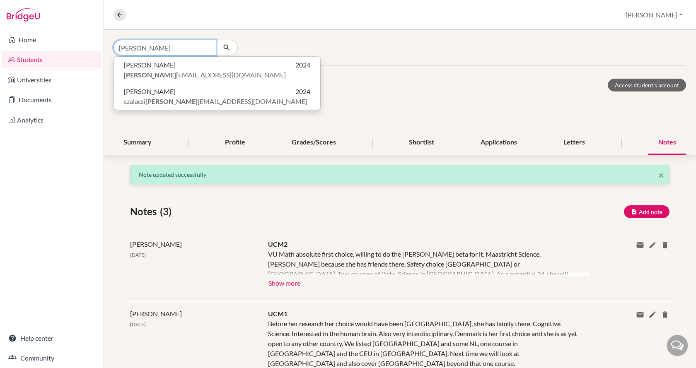 The width and height of the screenshot is (696, 368). I want to click on span: UCM2, so click(278, 244).